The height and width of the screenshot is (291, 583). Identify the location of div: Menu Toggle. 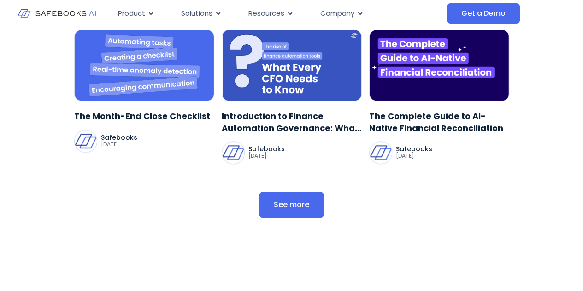
(278, 13).